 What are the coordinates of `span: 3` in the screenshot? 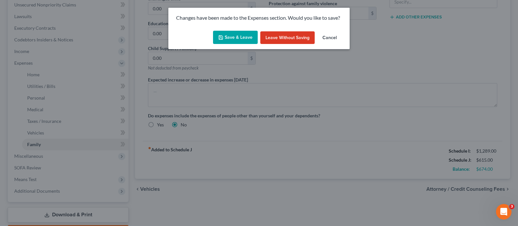 It's located at (512, 207).